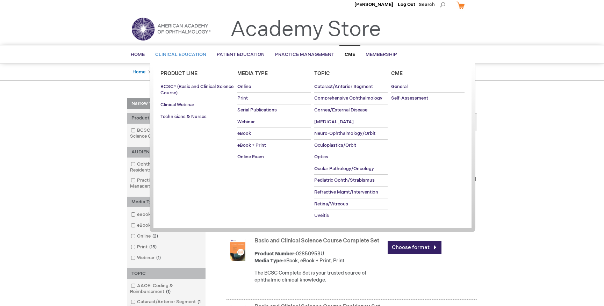 The image size is (604, 306). Describe the element at coordinates (166, 118) in the screenshot. I see `div: Product Line` at that location.